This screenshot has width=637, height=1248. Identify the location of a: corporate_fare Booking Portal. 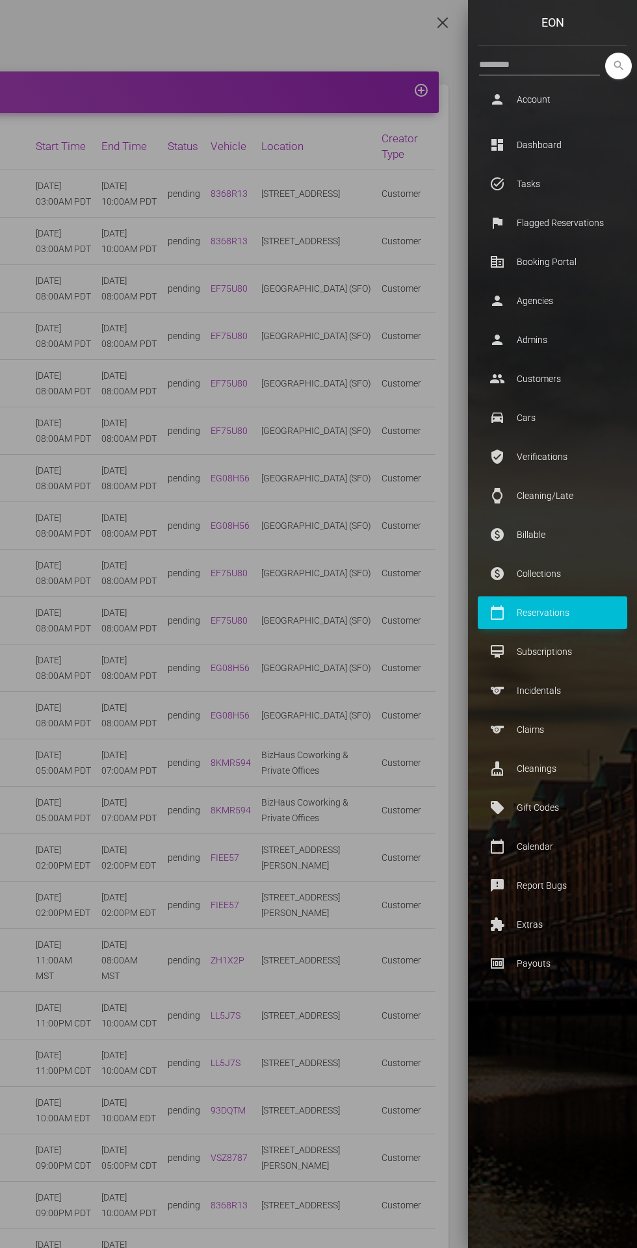
(552, 262).